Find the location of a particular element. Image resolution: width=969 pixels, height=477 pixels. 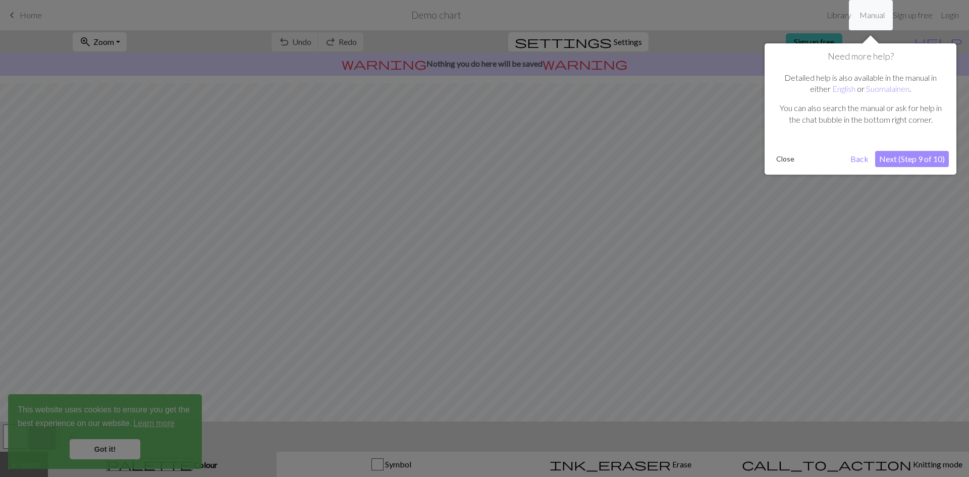

button: Close is located at coordinates (786, 159).